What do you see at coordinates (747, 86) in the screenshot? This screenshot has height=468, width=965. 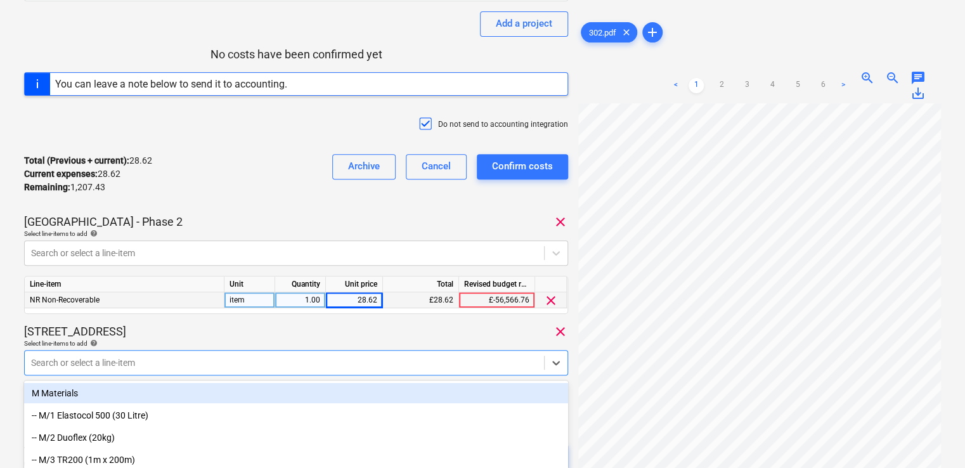 I see `a: Page 3` at bounding box center [747, 86].